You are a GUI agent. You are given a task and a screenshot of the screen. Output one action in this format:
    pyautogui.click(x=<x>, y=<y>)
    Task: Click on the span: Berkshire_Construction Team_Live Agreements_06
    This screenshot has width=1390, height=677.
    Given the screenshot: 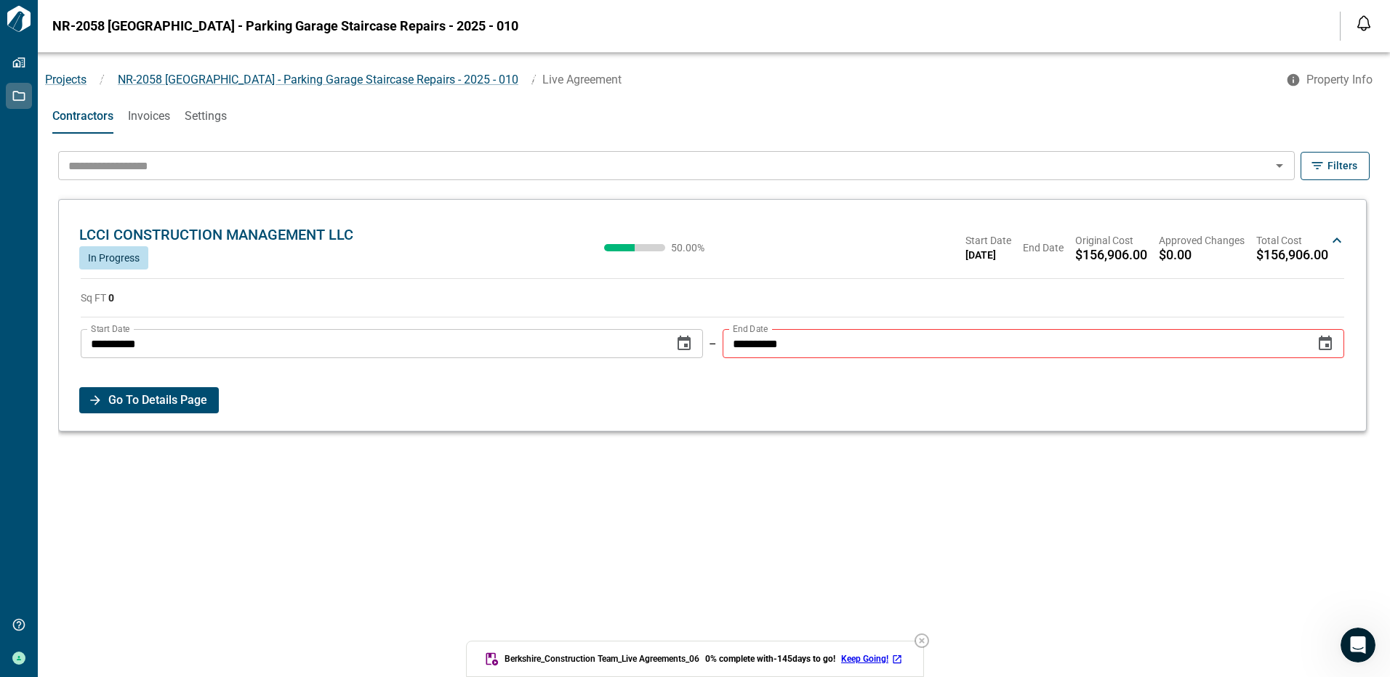 What is the action you would take?
    pyautogui.click(x=602, y=659)
    